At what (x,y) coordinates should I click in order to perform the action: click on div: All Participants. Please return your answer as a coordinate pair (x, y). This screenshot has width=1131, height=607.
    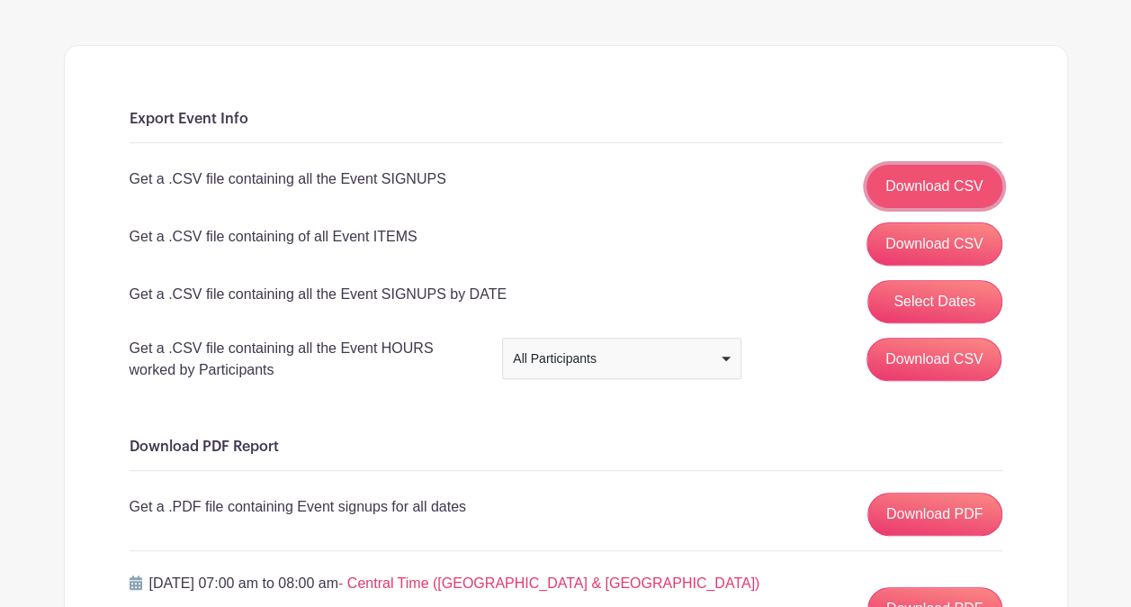
    Looking at the image, I should click on (616, 358).